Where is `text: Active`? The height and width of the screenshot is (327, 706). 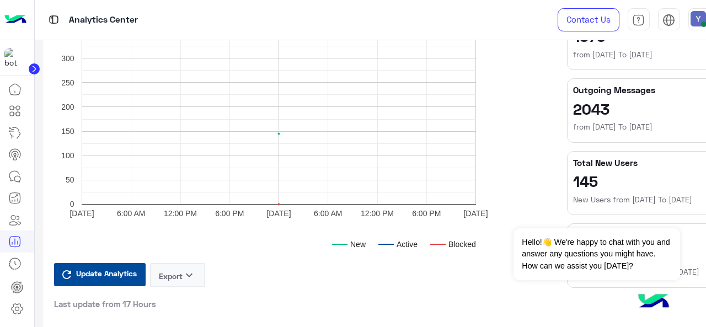
text: Active is located at coordinates (407, 244).